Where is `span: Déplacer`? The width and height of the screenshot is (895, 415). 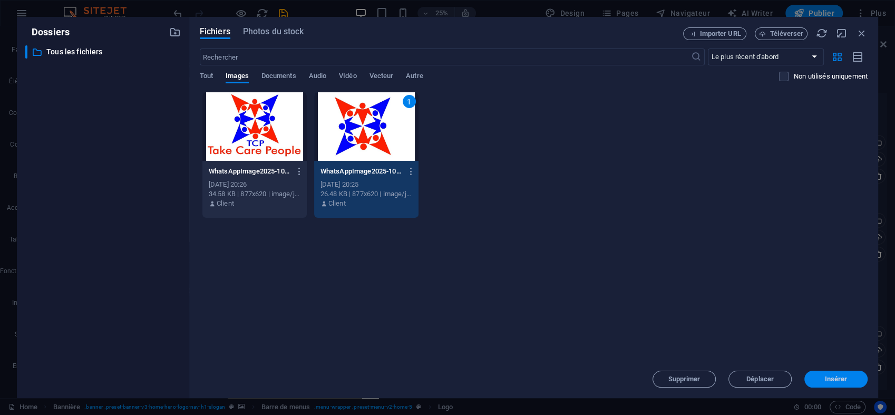
span: Déplacer is located at coordinates (760, 379).